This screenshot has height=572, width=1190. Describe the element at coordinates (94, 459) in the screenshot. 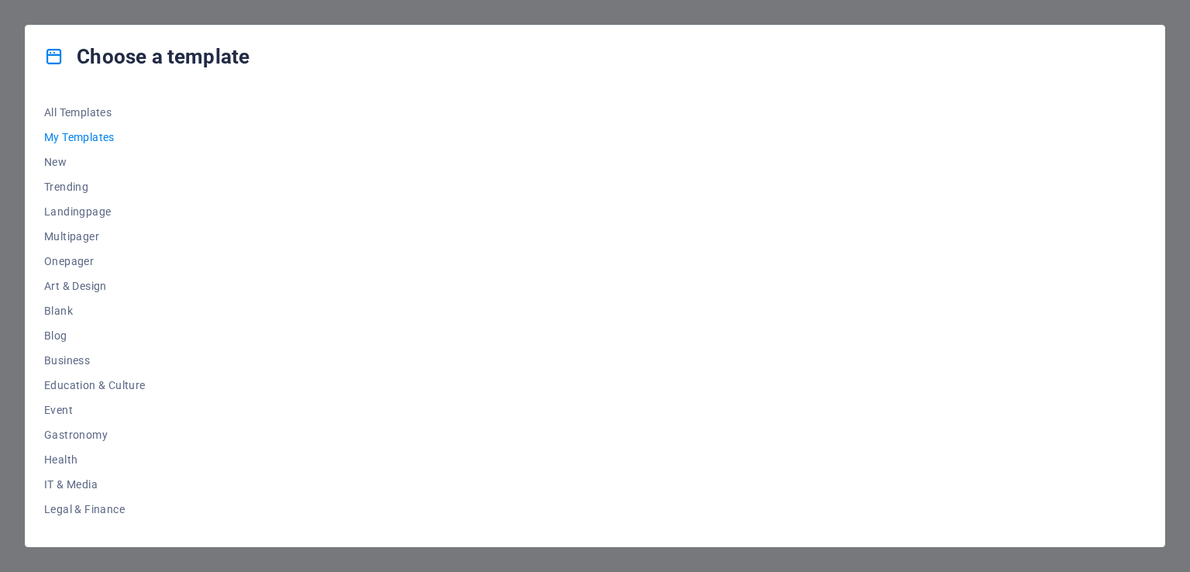

I see `span: Health` at that location.